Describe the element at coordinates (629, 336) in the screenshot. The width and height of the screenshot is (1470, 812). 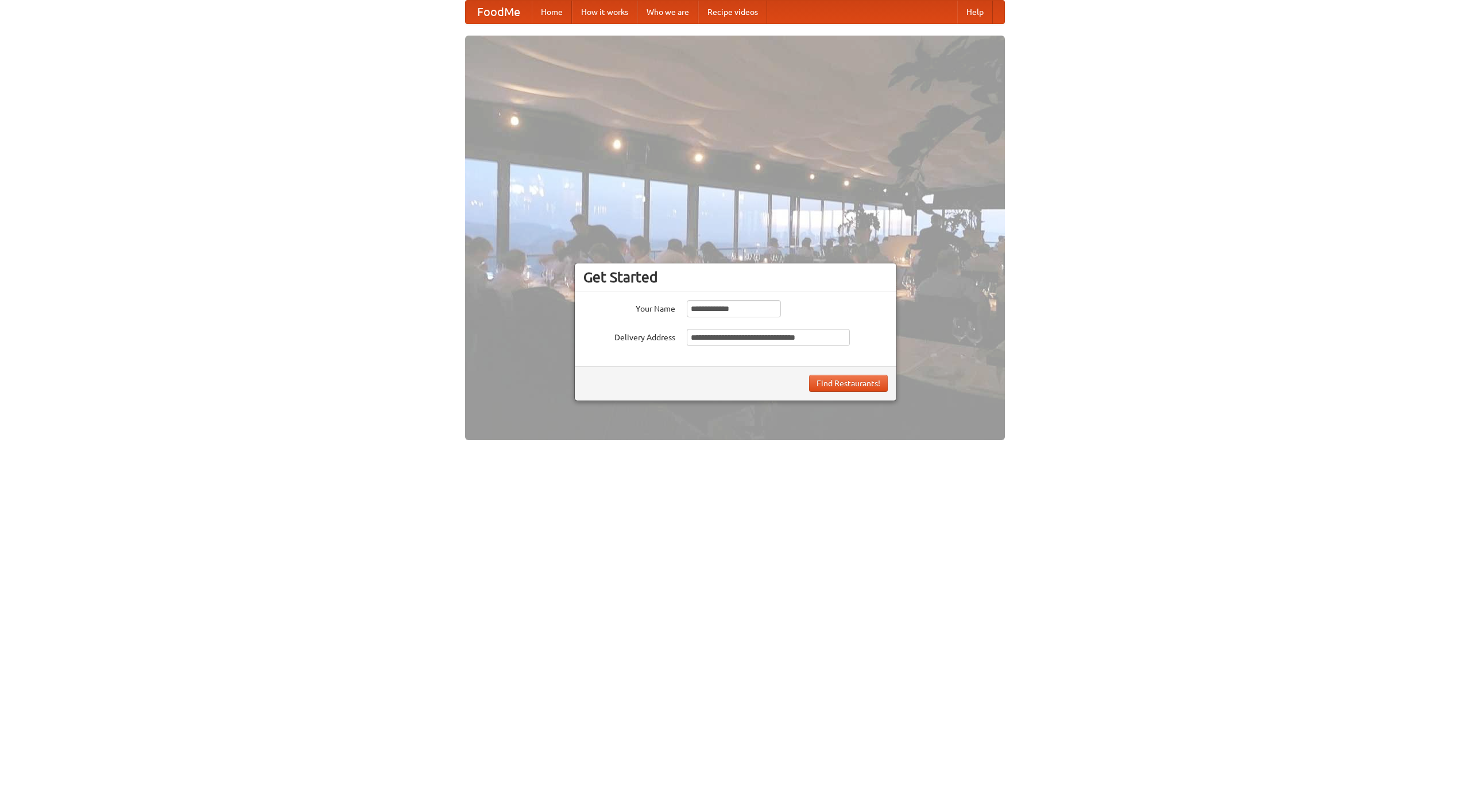
I see `label: Delivery Address` at that location.